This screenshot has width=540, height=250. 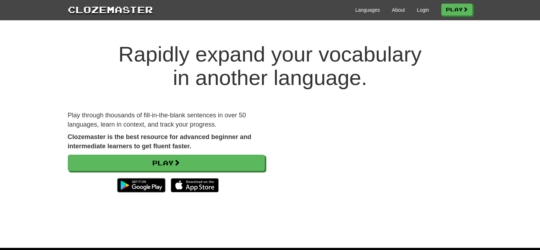 What do you see at coordinates (166, 120) in the screenshot?
I see `p: Play through thousands of fill-in-the-blank sentences in over 50 languages, learn in context, and...` at bounding box center [166, 120].